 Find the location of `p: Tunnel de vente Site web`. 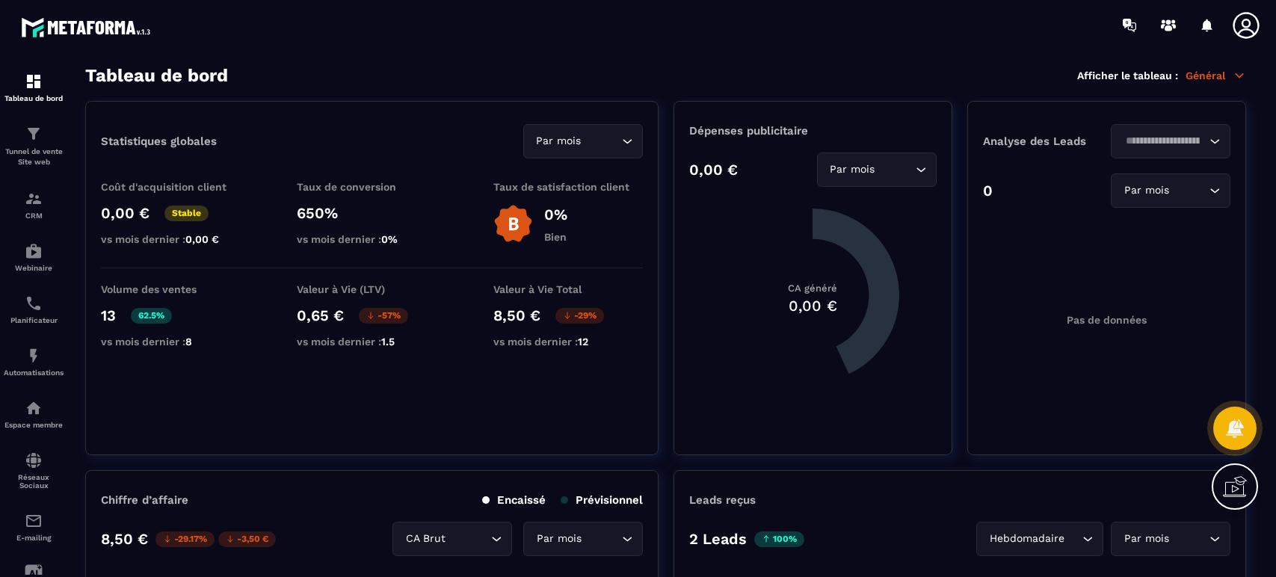

p: Tunnel de vente Site web is located at coordinates (34, 157).